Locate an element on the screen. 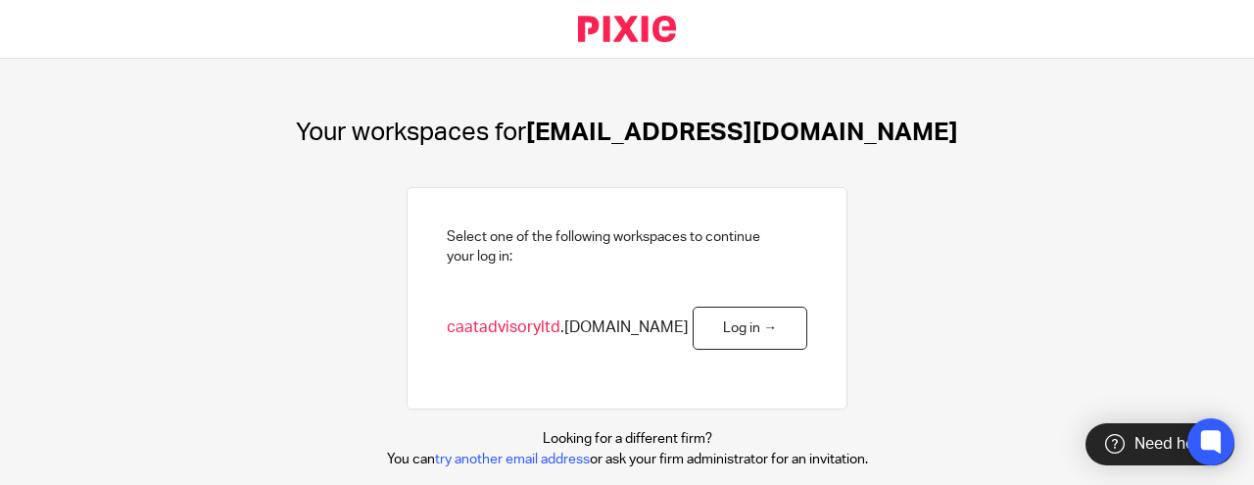  h2: Select one of the following workspaces to continue your log in: is located at coordinates (604, 247).